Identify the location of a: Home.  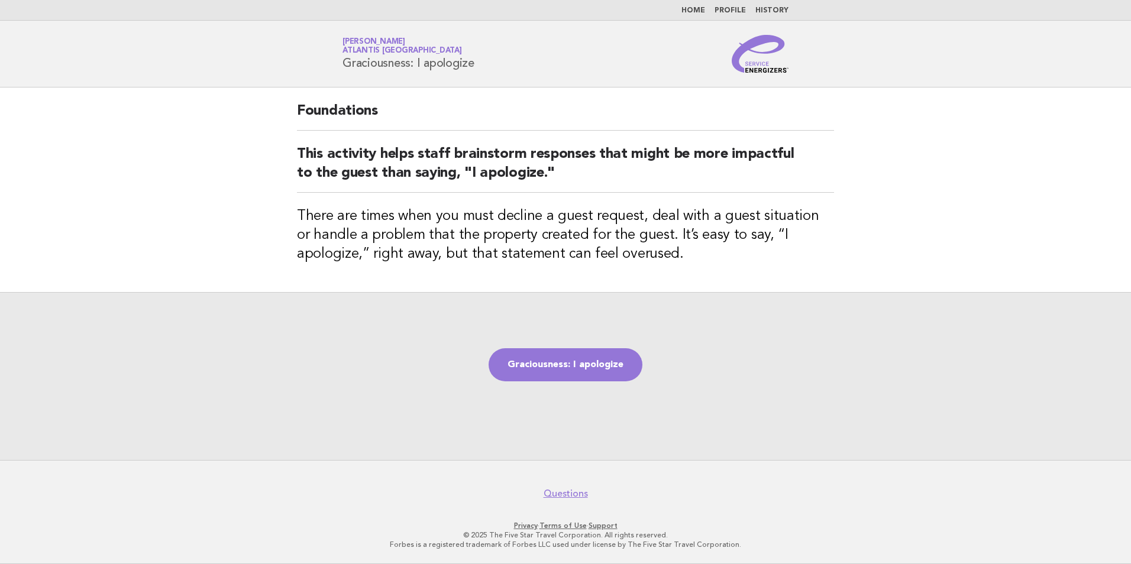
(693, 11).